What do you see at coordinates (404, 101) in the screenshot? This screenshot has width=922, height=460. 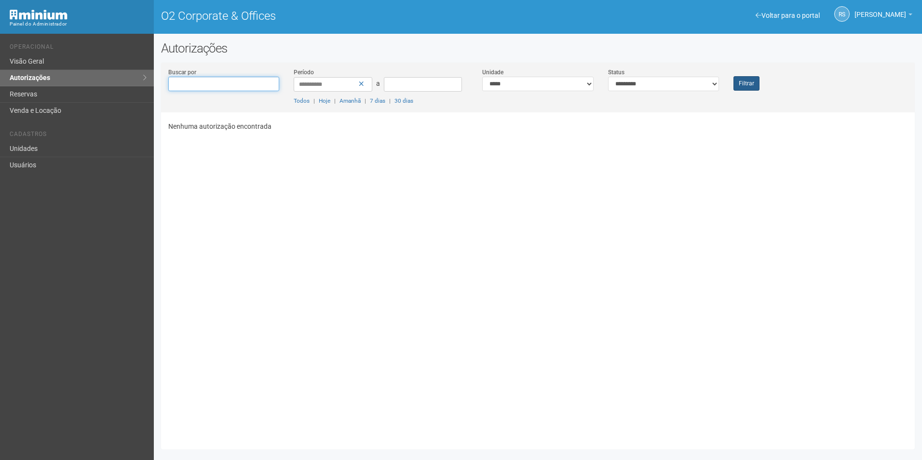 I see `a: 30 dias` at bounding box center [404, 101].